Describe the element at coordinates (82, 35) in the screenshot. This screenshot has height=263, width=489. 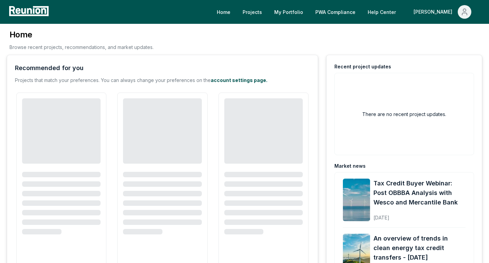
I see `h3: Home` at that location.